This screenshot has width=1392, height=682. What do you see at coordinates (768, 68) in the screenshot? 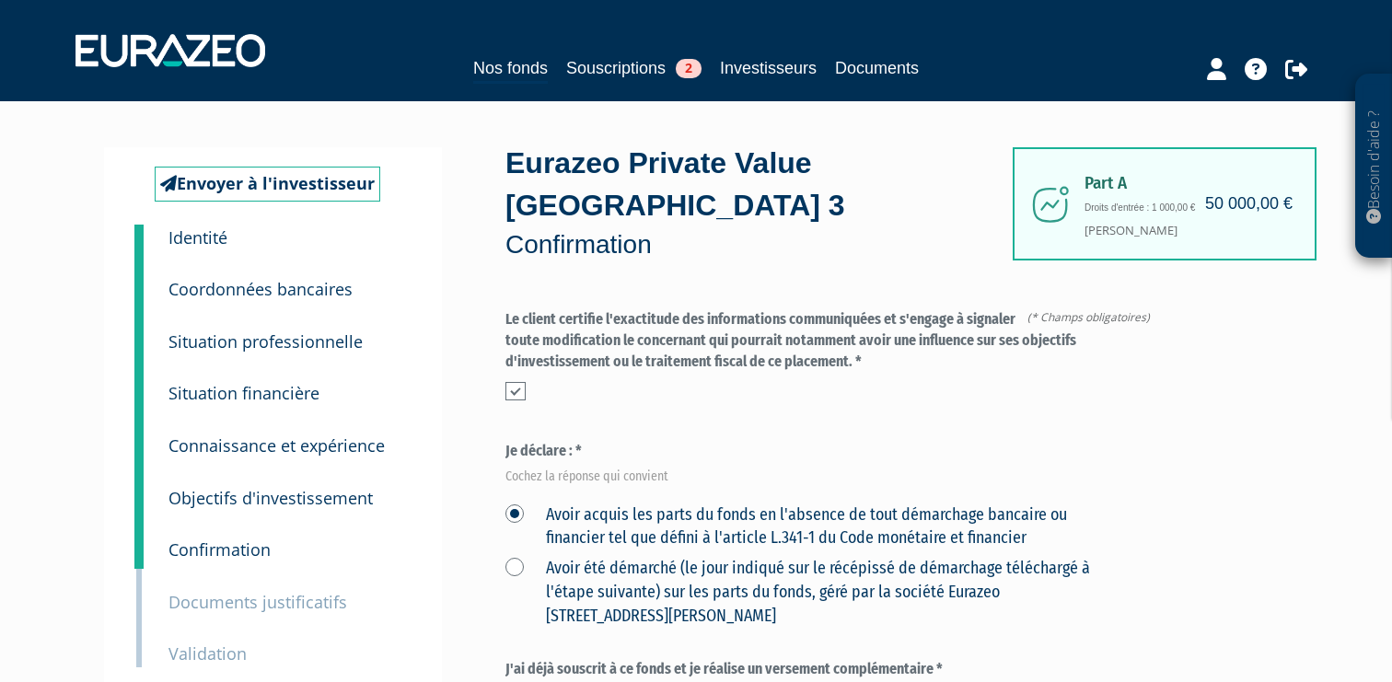
I see `a: Investisseurs` at bounding box center [768, 68].